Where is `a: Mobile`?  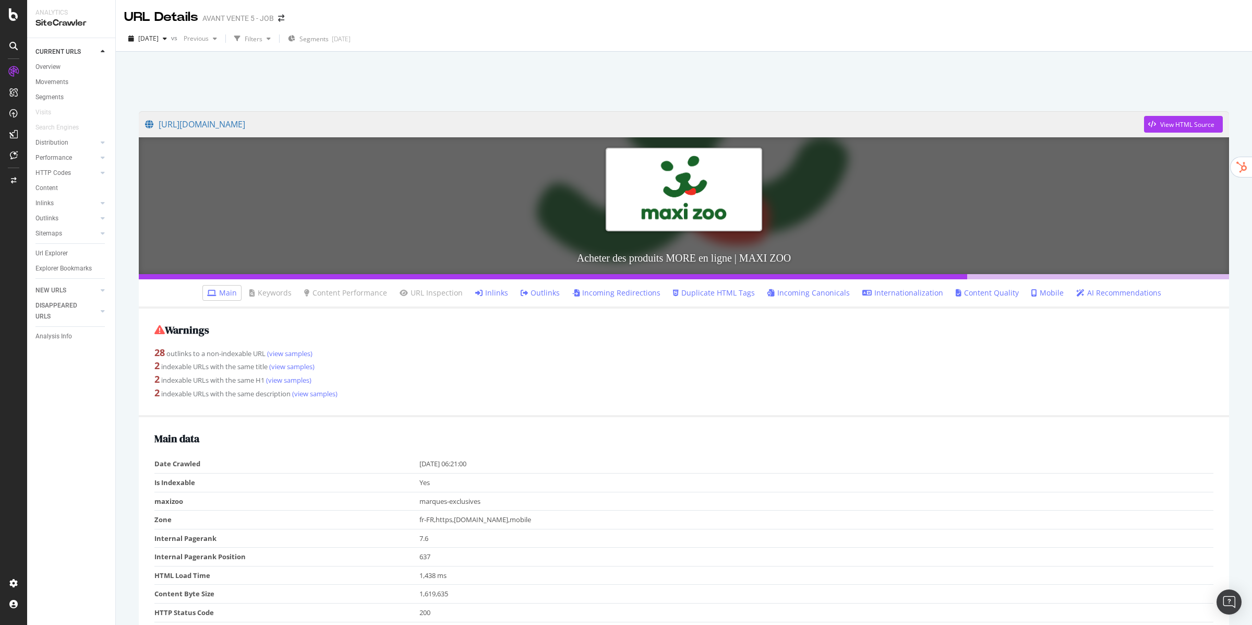 a: Mobile is located at coordinates (1048, 293).